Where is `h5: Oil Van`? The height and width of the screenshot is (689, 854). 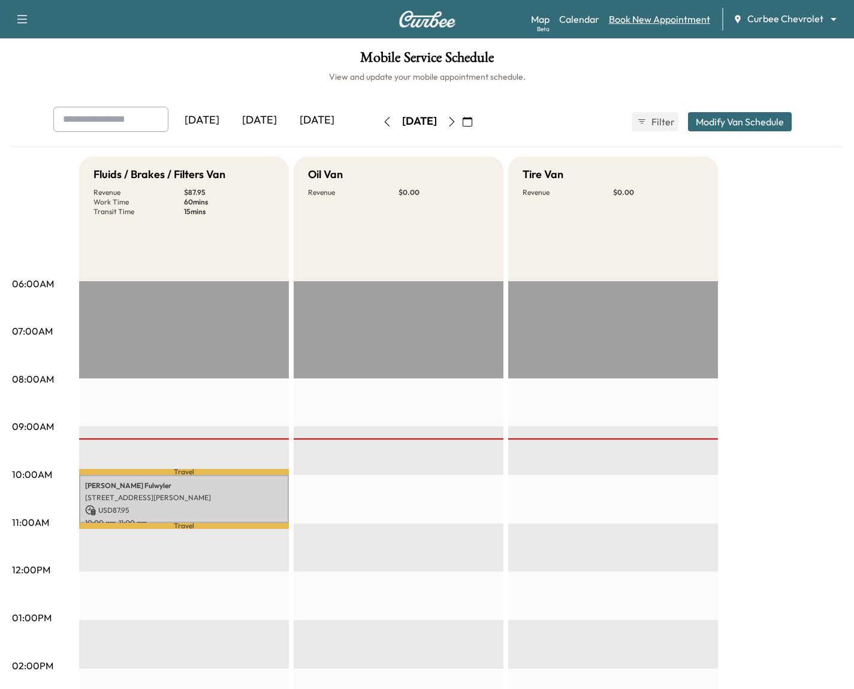
h5: Oil Van is located at coordinates (325, 174).